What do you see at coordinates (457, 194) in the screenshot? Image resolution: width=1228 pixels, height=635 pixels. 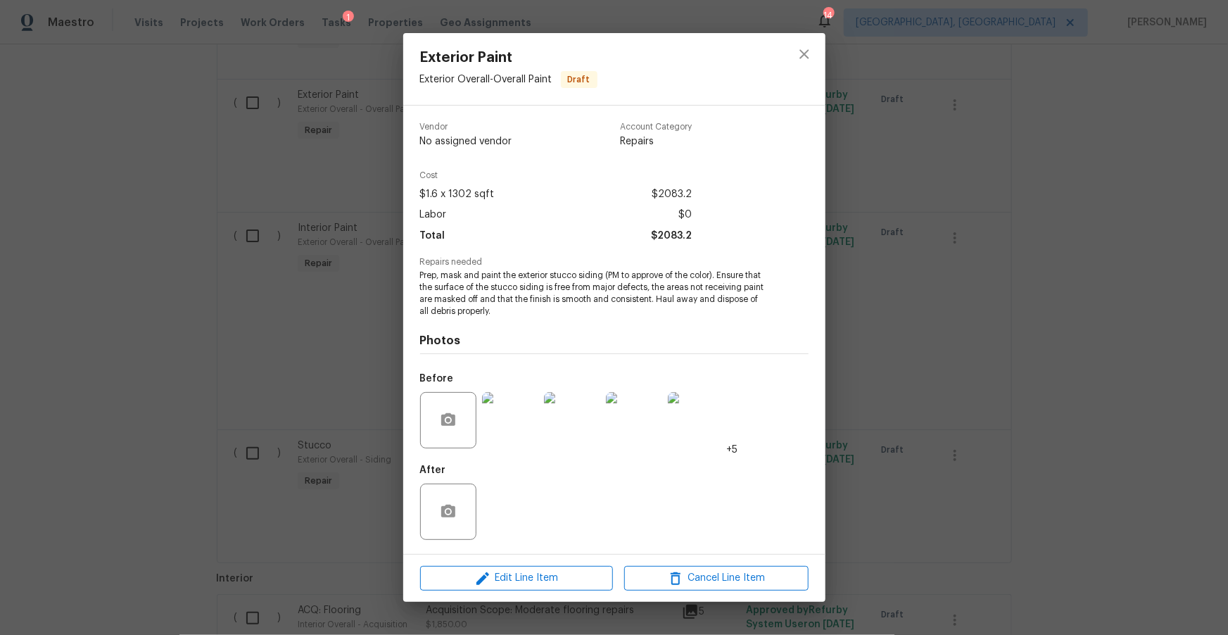 I see `span: $1.6 x 1302 sqft` at bounding box center [457, 194].